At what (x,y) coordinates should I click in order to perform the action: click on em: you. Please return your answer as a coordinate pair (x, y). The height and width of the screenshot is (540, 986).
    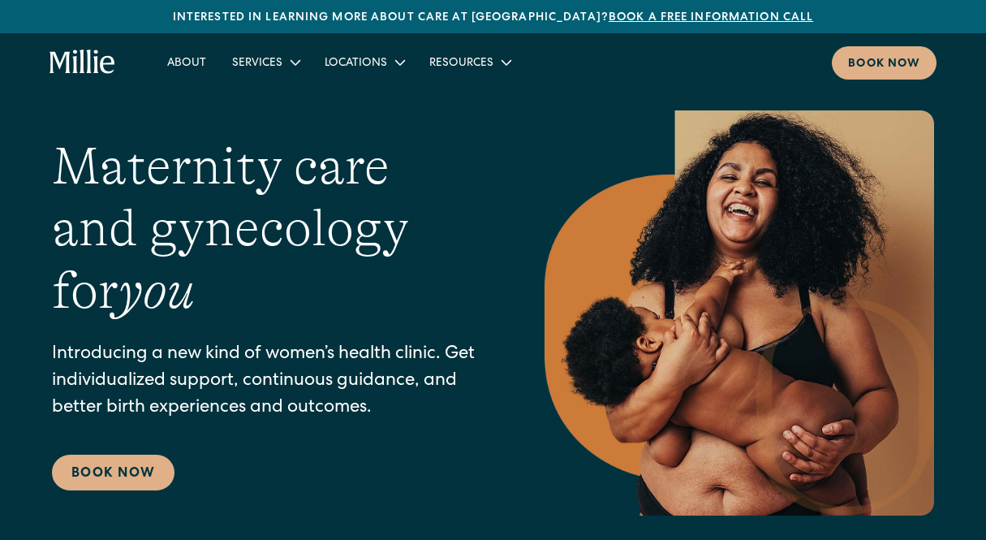
    Looking at the image, I should click on (157, 291).